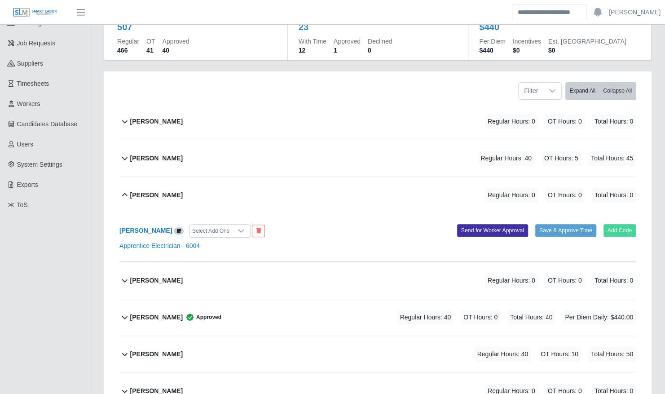  Describe the element at coordinates (40, 164) in the screenshot. I see `span: System Settings` at that location.